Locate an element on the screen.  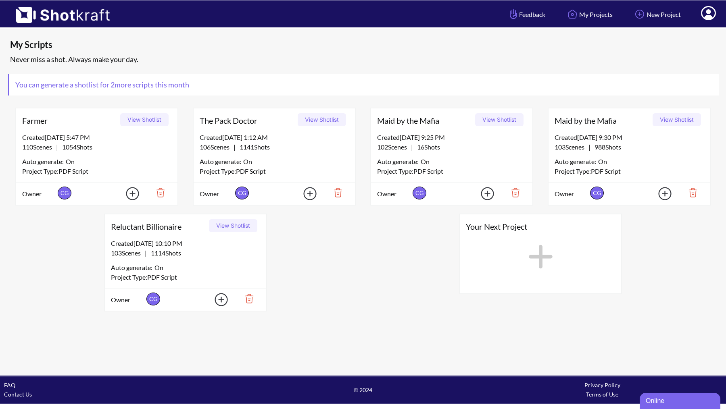
span: © 2024 is located at coordinates (363, 390).